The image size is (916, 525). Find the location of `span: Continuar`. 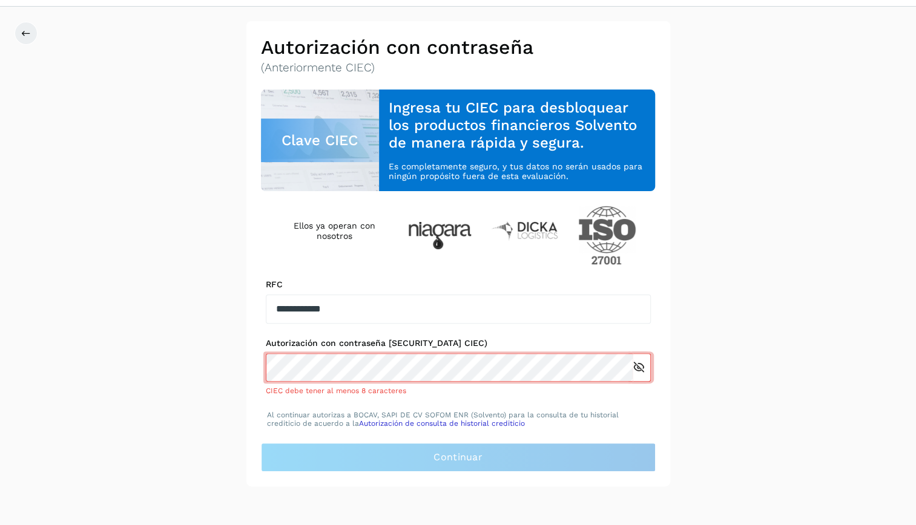

span: Continuar is located at coordinates (458, 458).